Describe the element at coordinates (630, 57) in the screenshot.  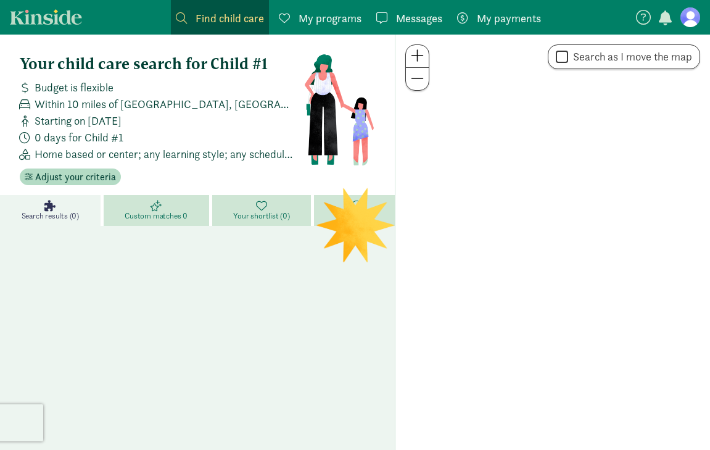
I see `label: Search as I move the map` at that location.